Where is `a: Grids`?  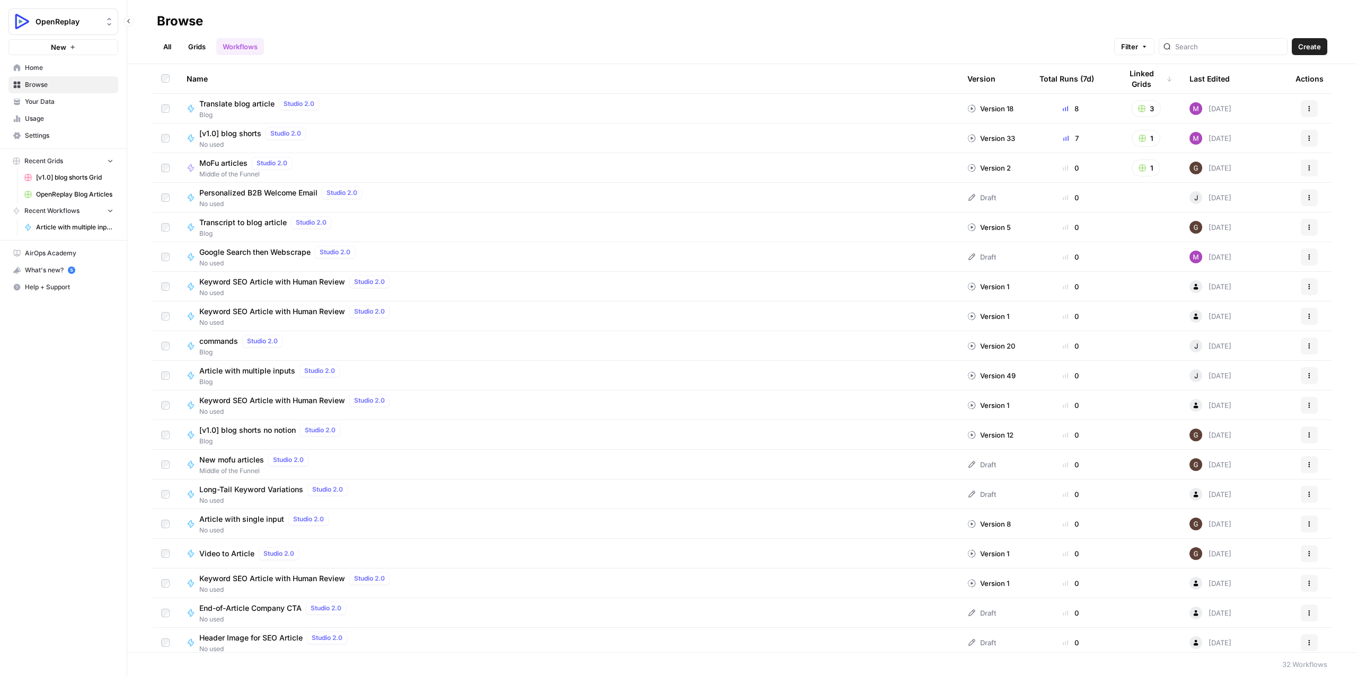
a: Grids is located at coordinates (197, 47).